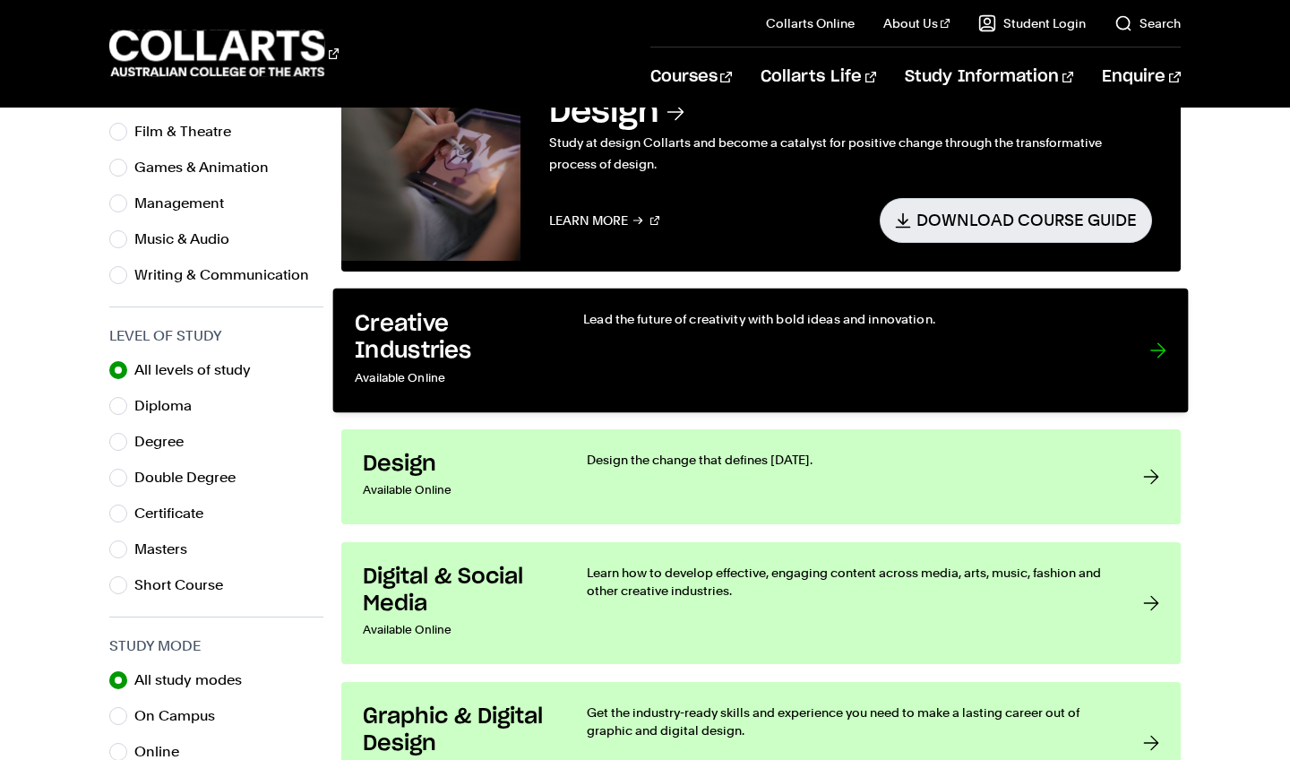 The width and height of the screenshot is (1290, 760). What do you see at coordinates (200, 370) in the screenshot?
I see `label: All levels of study` at bounding box center [200, 370].